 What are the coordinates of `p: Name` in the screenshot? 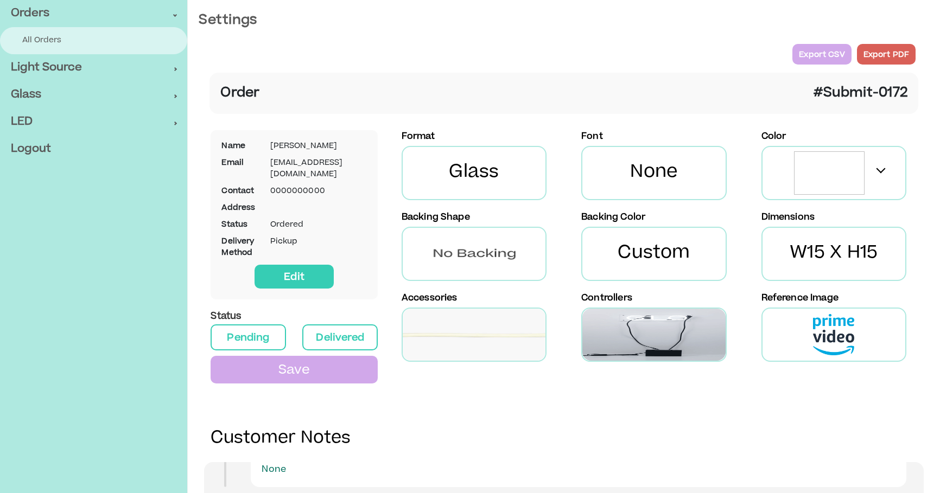 It's located at (239, 146).